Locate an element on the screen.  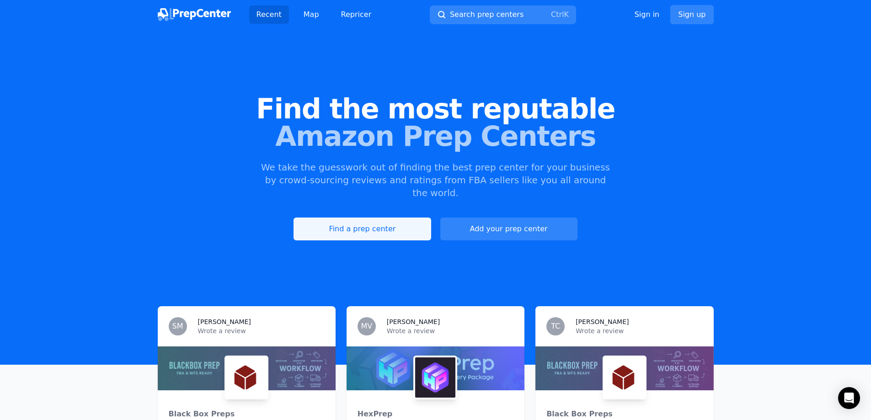
a: Map is located at coordinates (312, 15).